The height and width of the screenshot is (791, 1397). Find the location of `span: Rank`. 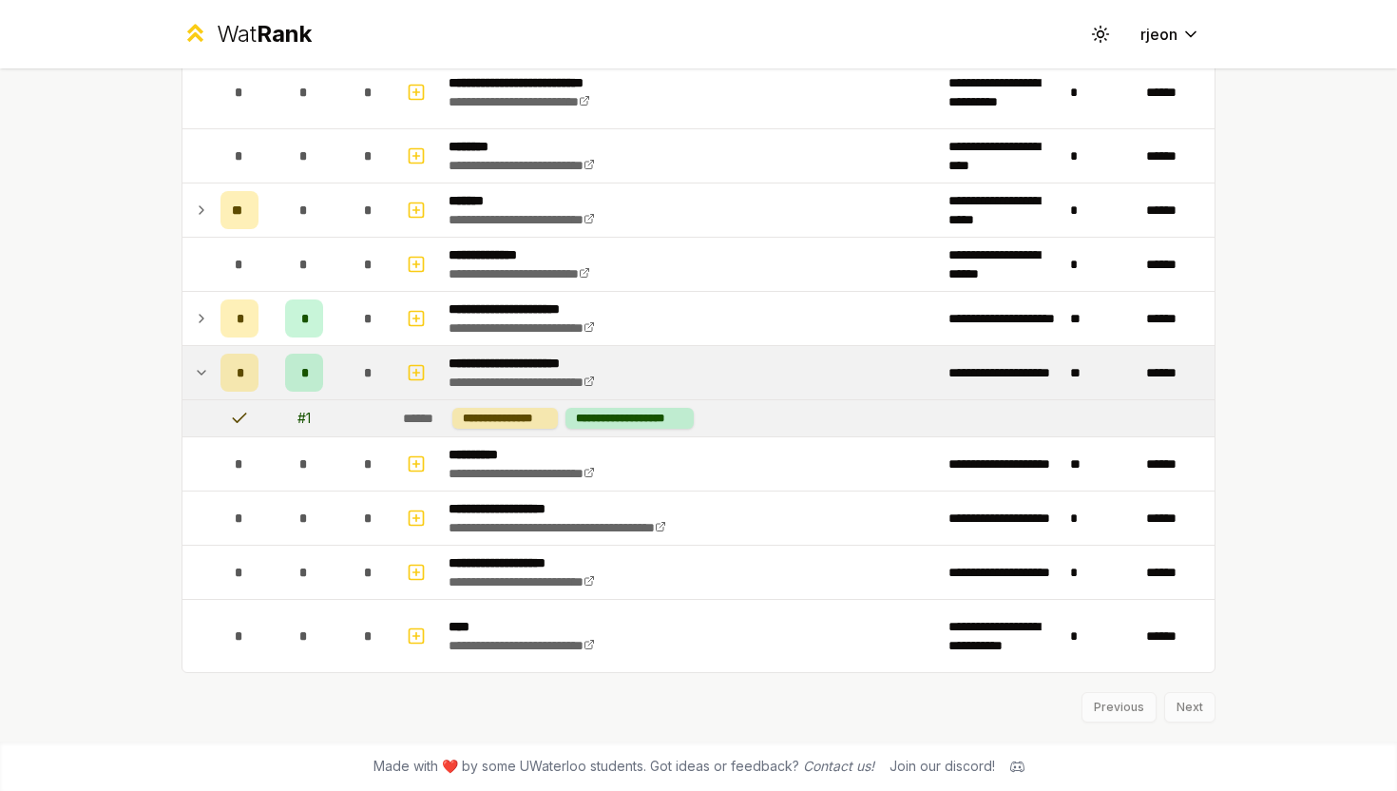

span: Rank is located at coordinates (284, 33).